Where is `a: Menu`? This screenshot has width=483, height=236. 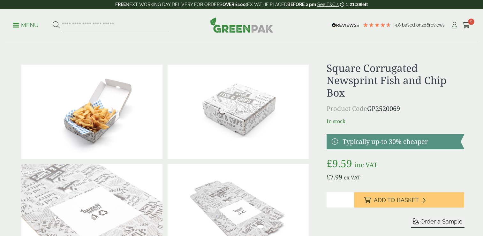
a: Menu is located at coordinates (26, 25).